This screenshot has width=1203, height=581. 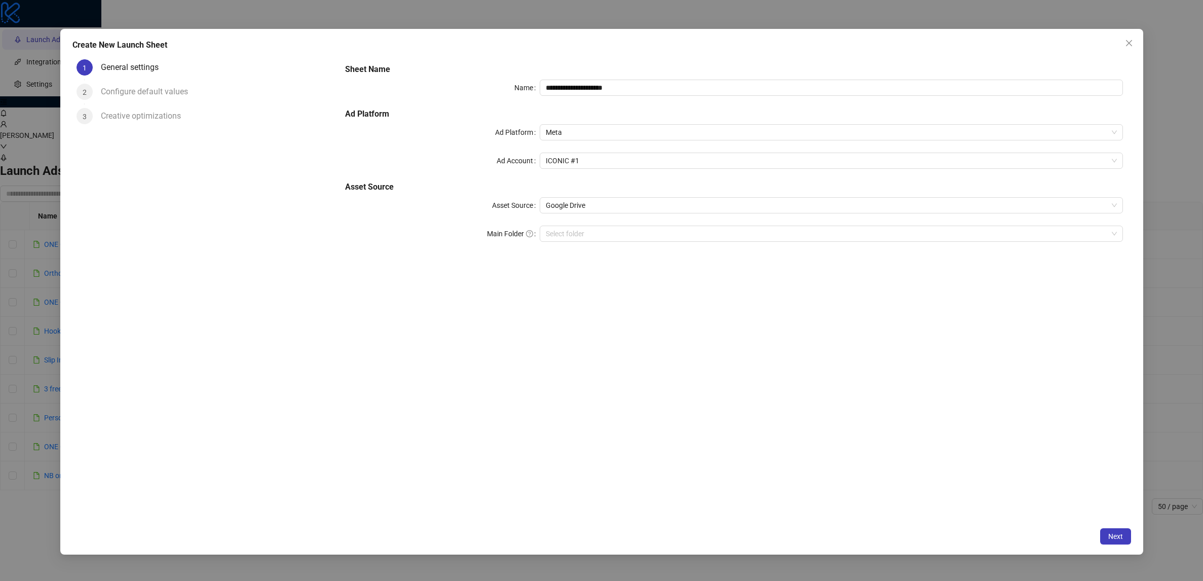 I want to click on div: Create New Launch Sheet, so click(x=601, y=45).